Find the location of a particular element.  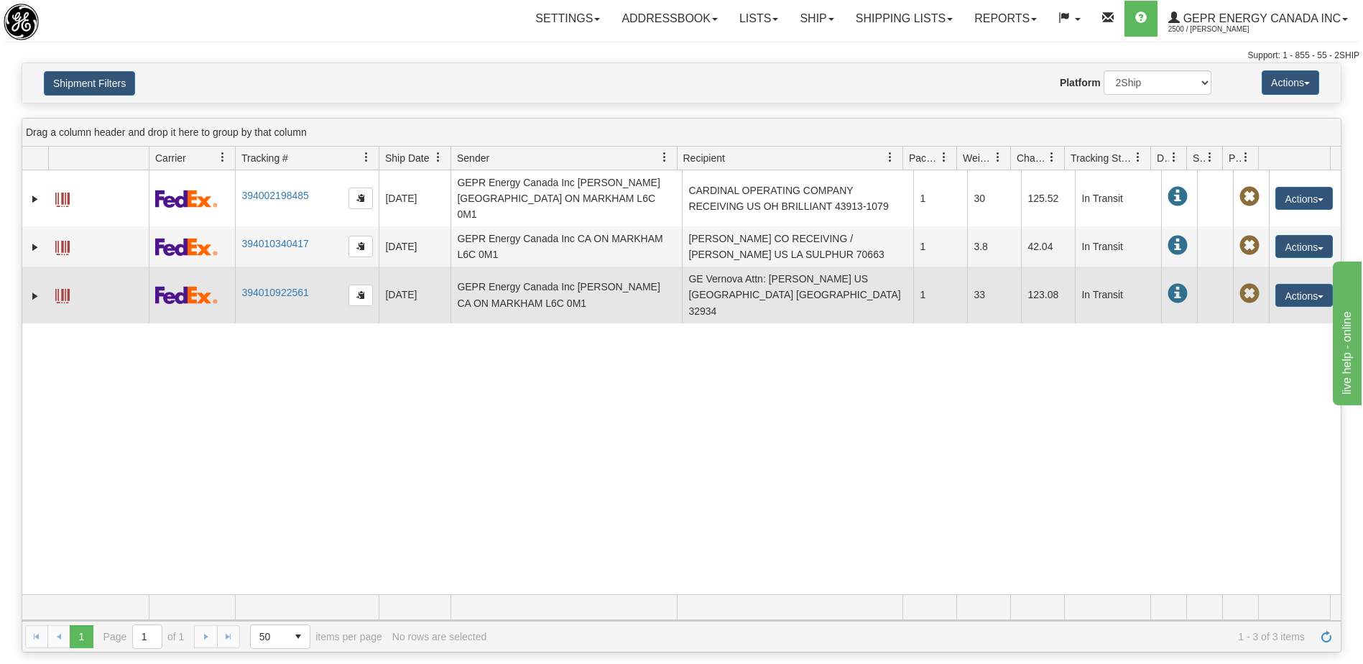

label: Platform is located at coordinates (1080, 83).